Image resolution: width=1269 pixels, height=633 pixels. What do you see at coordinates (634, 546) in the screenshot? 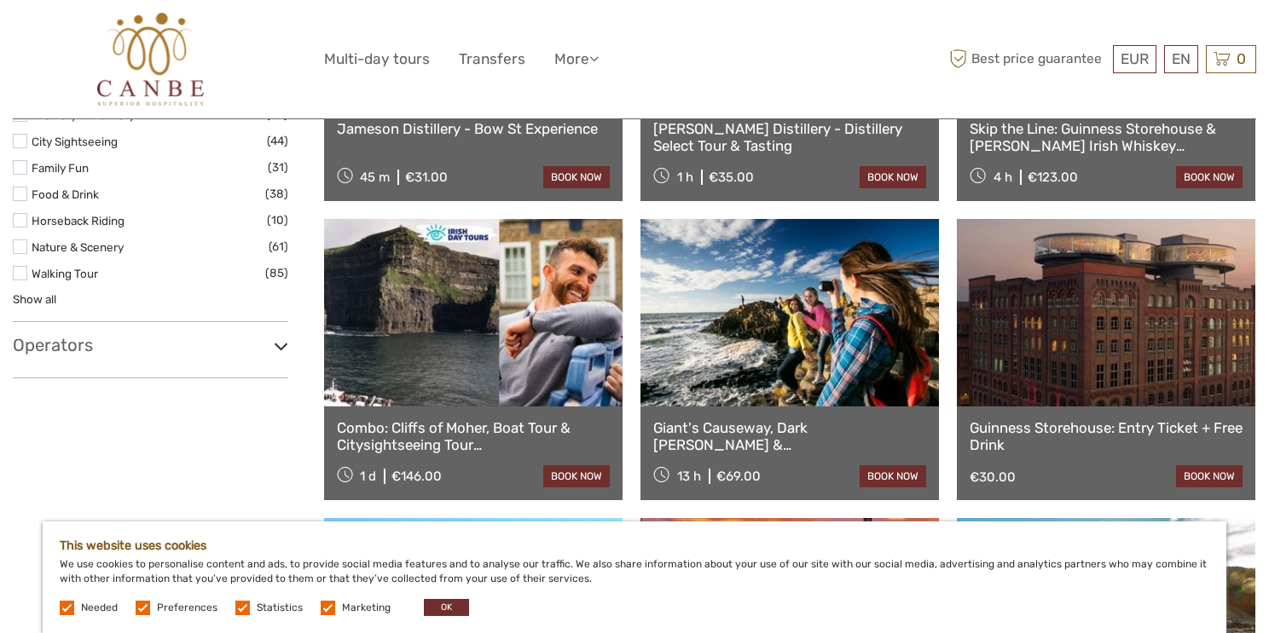
I see `h5: This website uses cookies` at bounding box center [634, 546].